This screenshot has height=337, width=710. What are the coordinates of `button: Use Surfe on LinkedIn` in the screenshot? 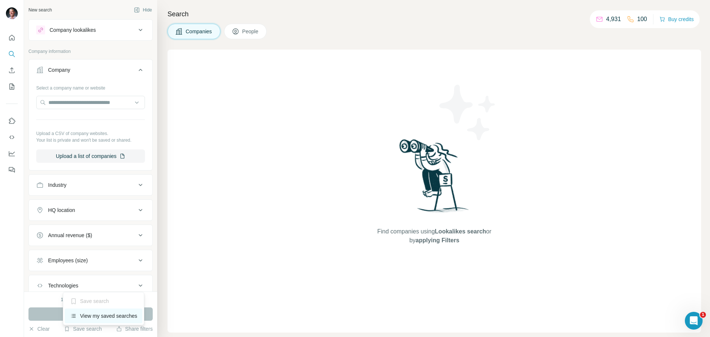 It's located at (12, 121).